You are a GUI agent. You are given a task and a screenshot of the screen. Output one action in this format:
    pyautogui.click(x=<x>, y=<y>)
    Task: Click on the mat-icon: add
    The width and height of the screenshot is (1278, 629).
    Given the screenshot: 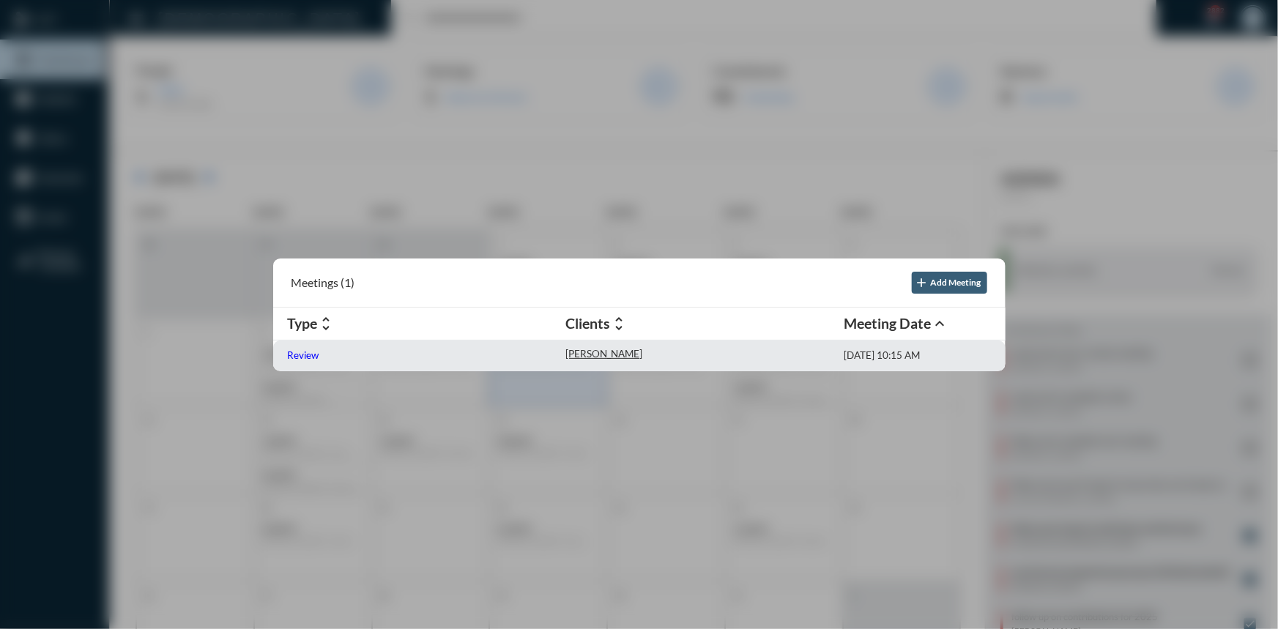 What is the action you would take?
    pyautogui.click(x=922, y=283)
    